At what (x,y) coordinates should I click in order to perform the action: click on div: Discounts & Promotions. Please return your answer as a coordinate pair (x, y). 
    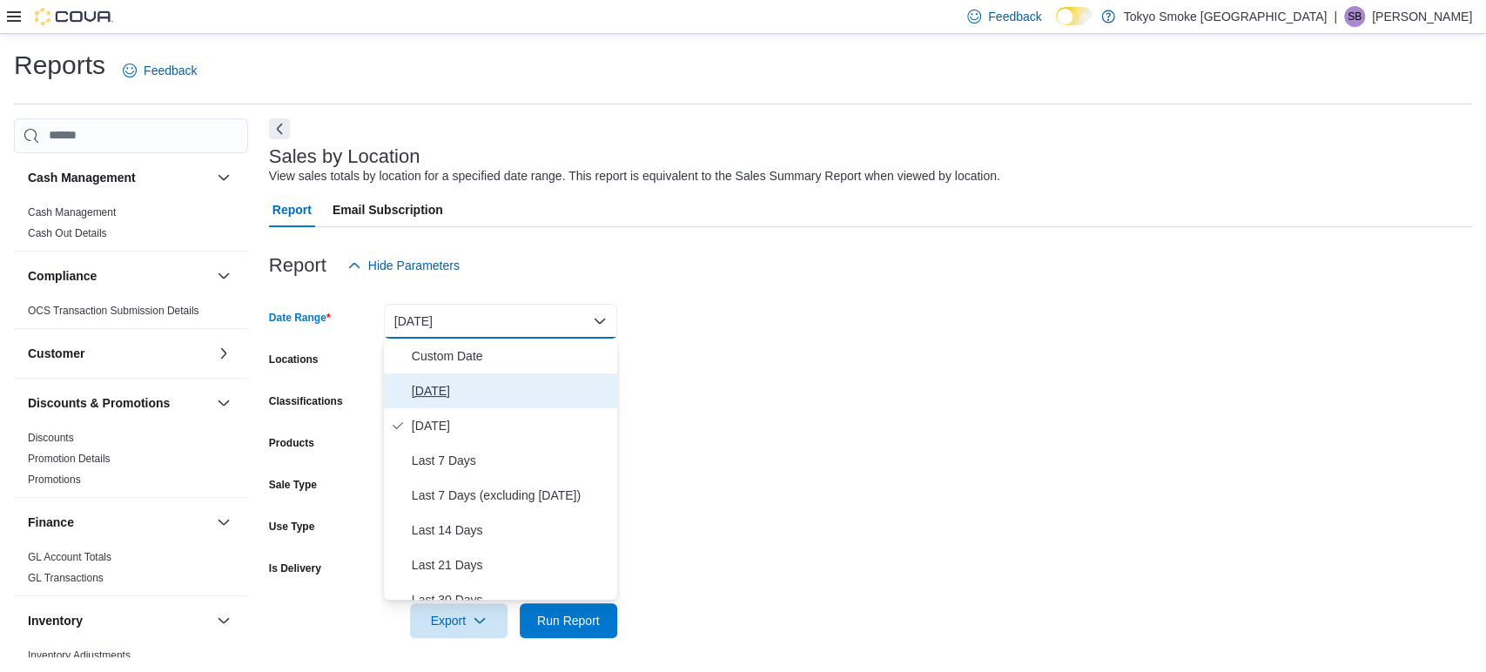
    Looking at the image, I should click on (131, 462).